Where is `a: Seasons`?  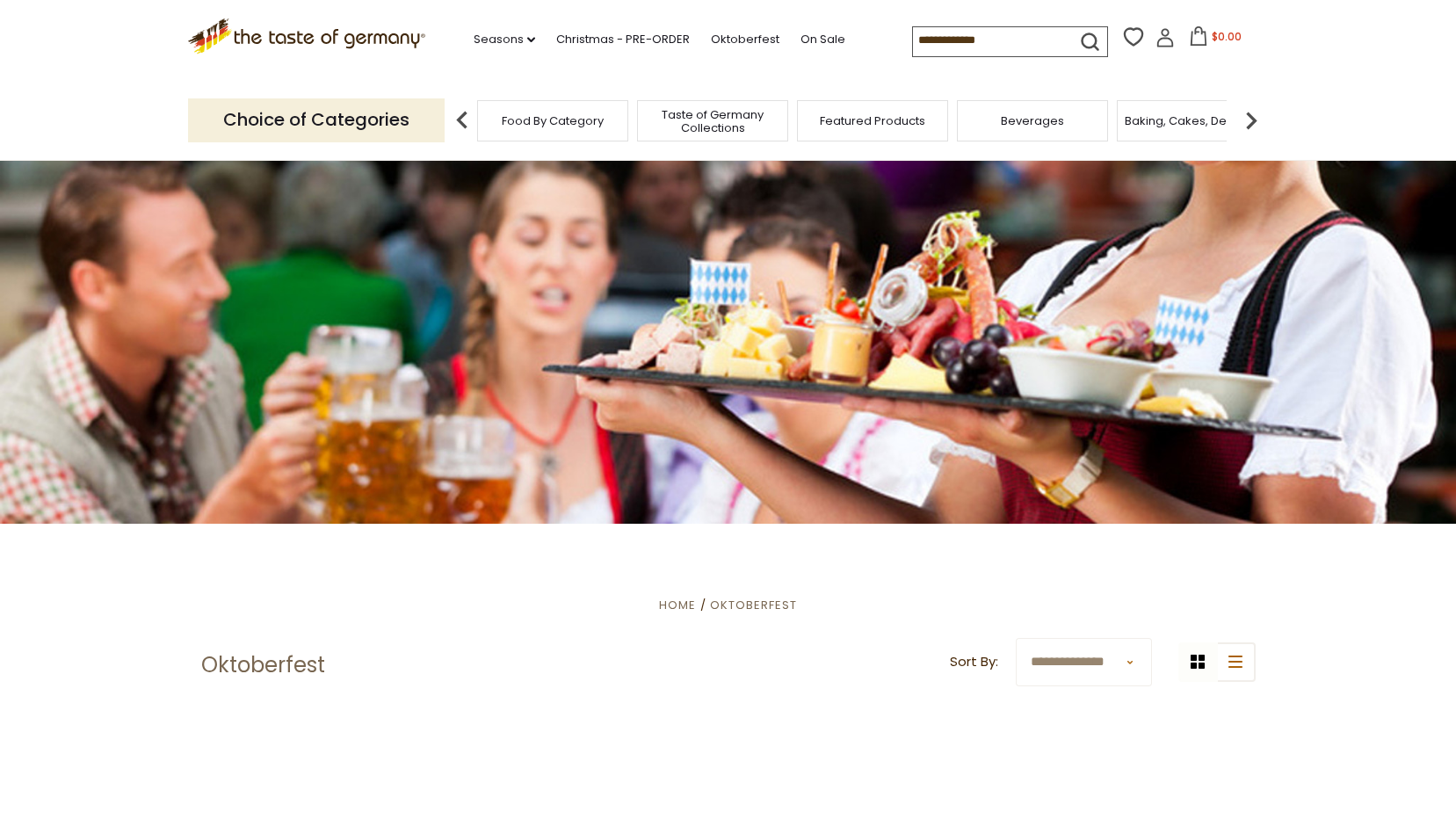 a: Seasons is located at coordinates (505, 39).